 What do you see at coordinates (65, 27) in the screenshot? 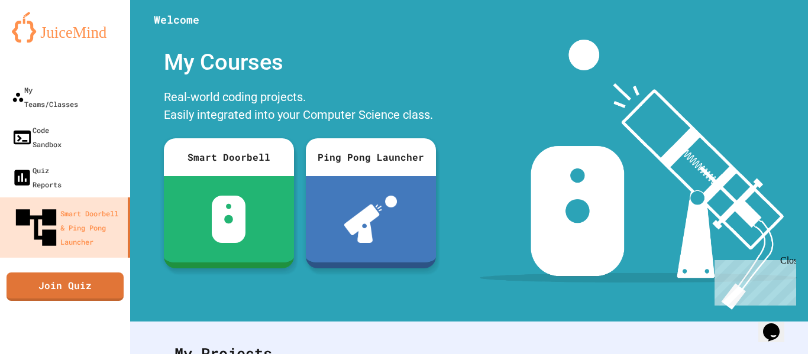
I see `img: logo-orange.svg` at bounding box center [65, 27].